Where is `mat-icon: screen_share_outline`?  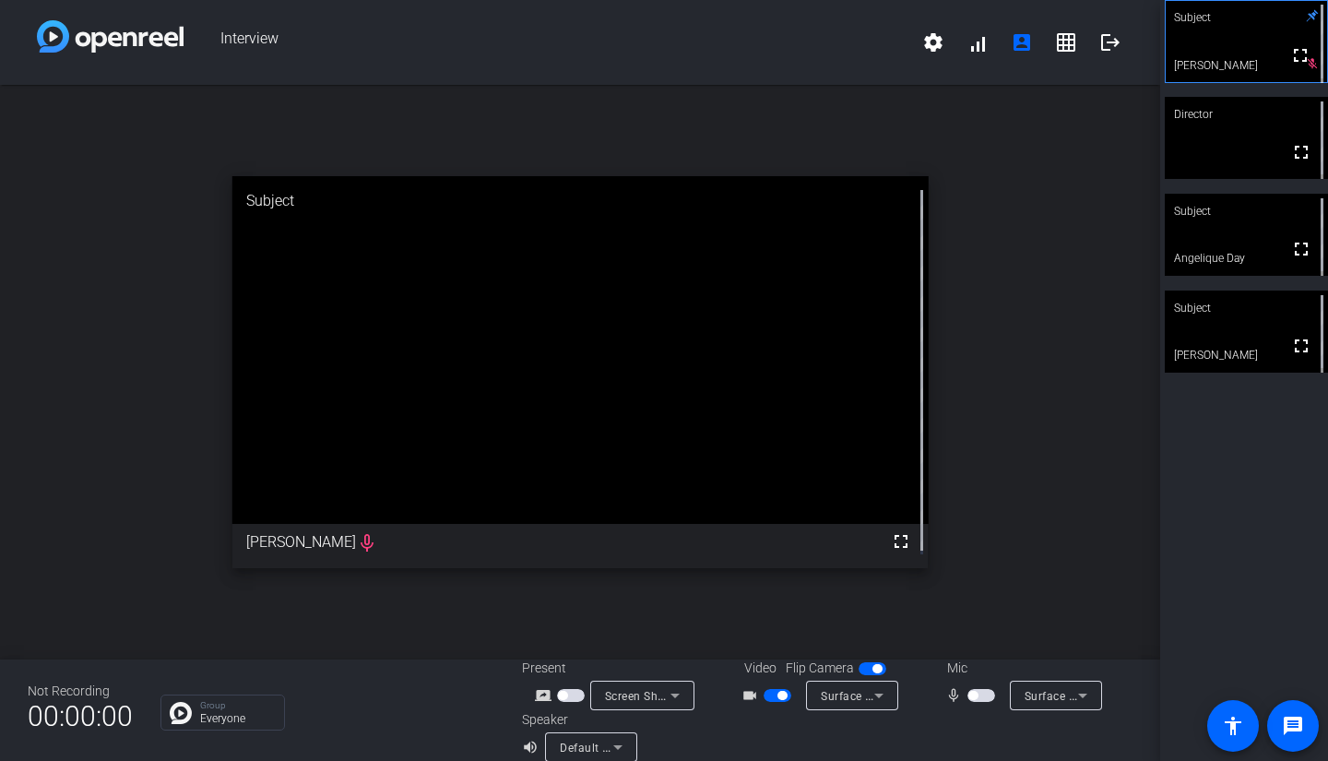 mat-icon: screen_share_outline is located at coordinates (546, 695).